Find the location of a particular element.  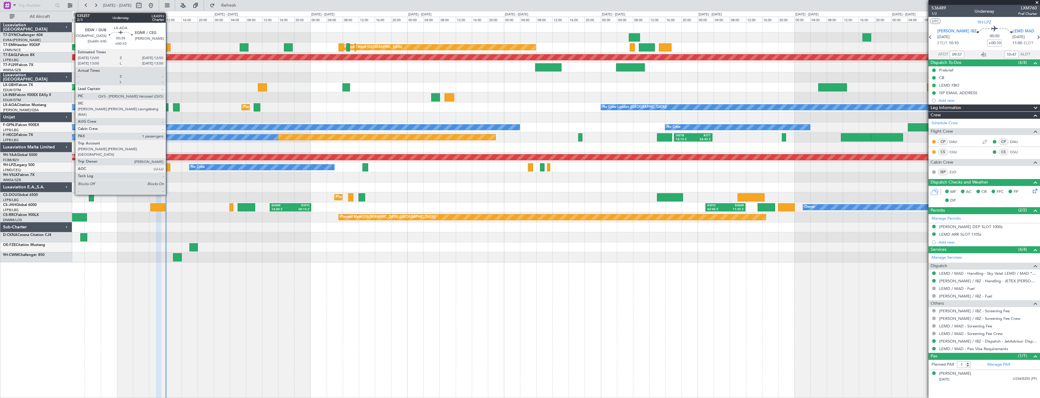

span: 536489 is located at coordinates (938, 8).